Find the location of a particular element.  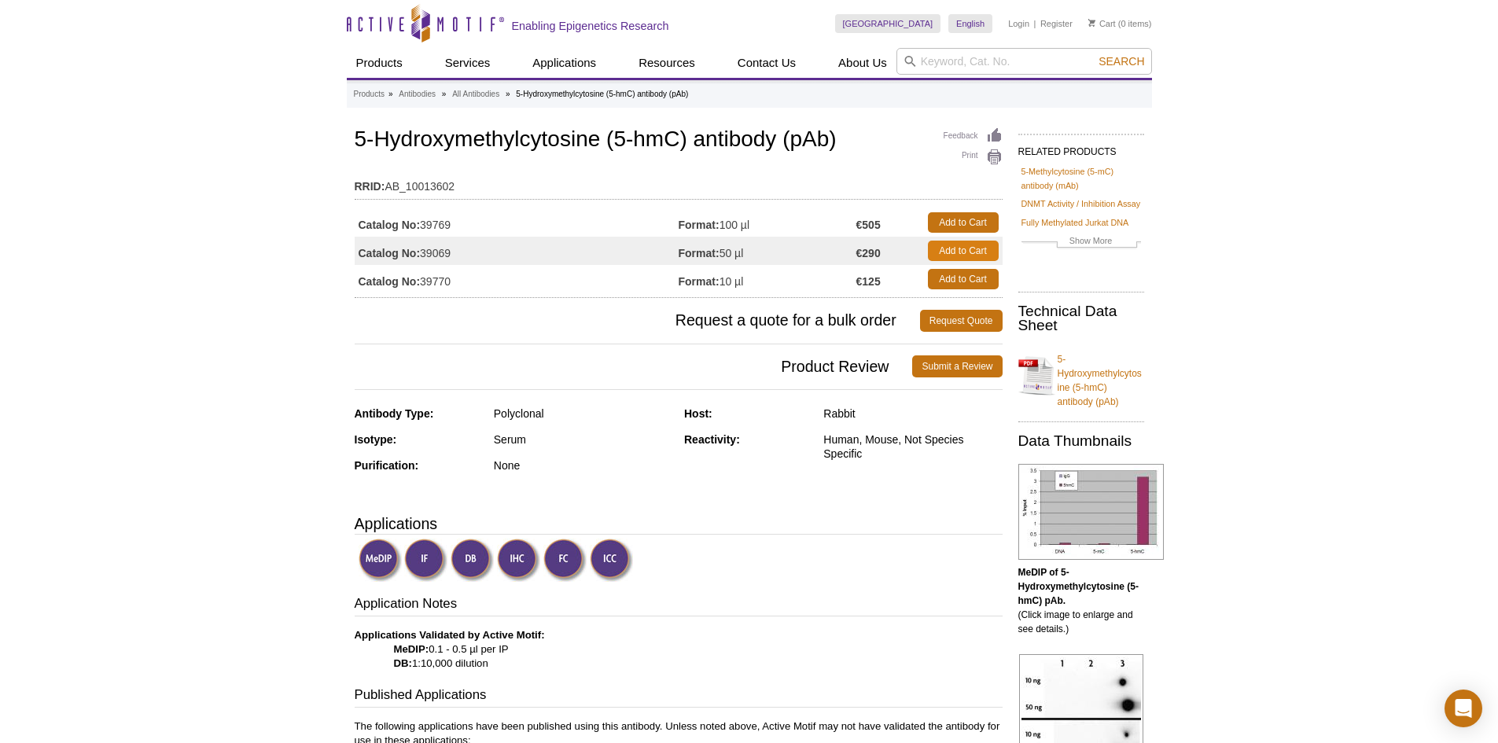

strong: €125 is located at coordinates (868, 281).